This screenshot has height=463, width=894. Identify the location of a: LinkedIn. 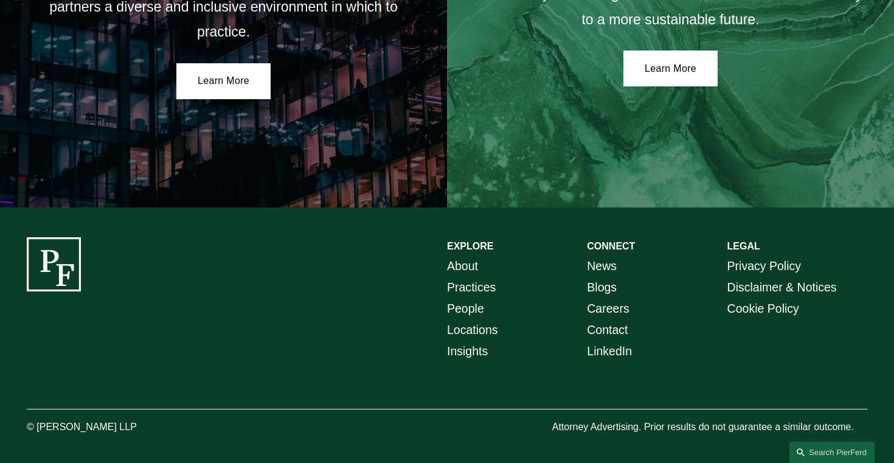
(610, 351).